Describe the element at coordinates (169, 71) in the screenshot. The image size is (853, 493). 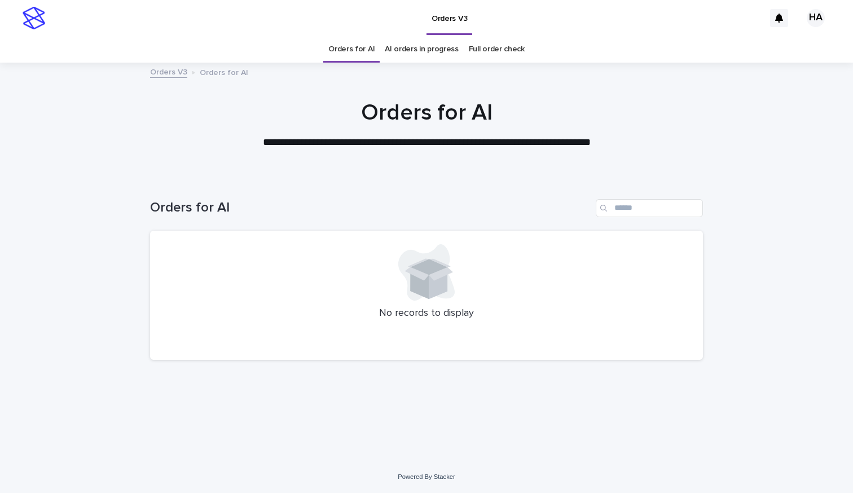
I see `a: Orders V3` at that location.